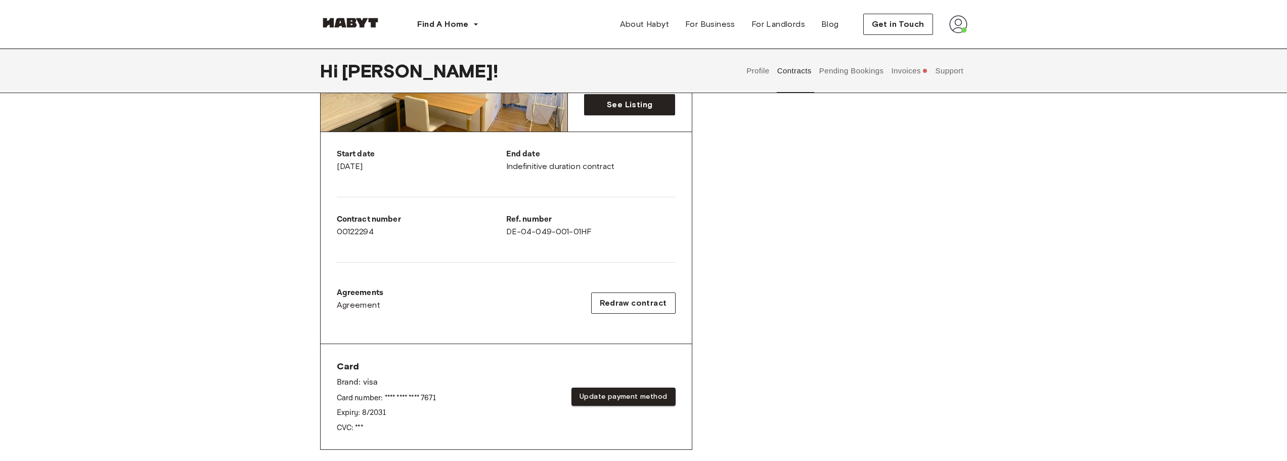 The image size is (1287, 461). Describe the element at coordinates (359, 305) in the screenshot. I see `span: Agreement` at that location.